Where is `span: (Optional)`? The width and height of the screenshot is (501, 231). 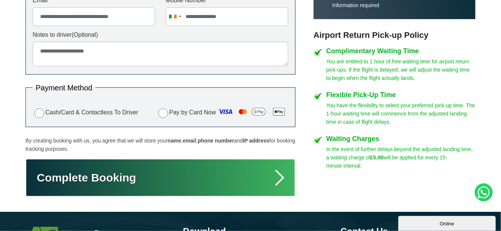 span: (Optional) is located at coordinates (85, 35).